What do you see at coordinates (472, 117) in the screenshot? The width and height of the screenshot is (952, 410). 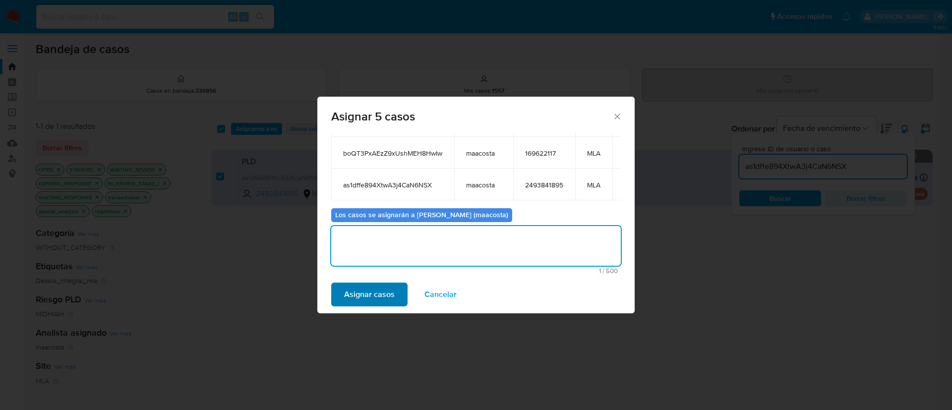 I see `span: Asignar 5 casos` at bounding box center [472, 117].